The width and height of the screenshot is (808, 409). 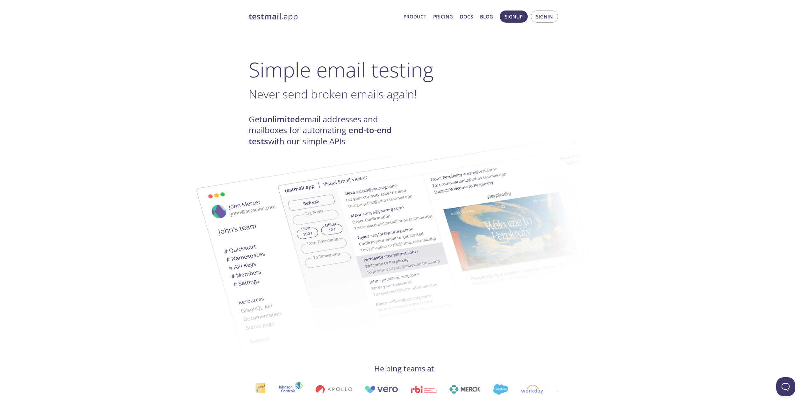 I want to click on a: testmail.app, so click(x=324, y=17).